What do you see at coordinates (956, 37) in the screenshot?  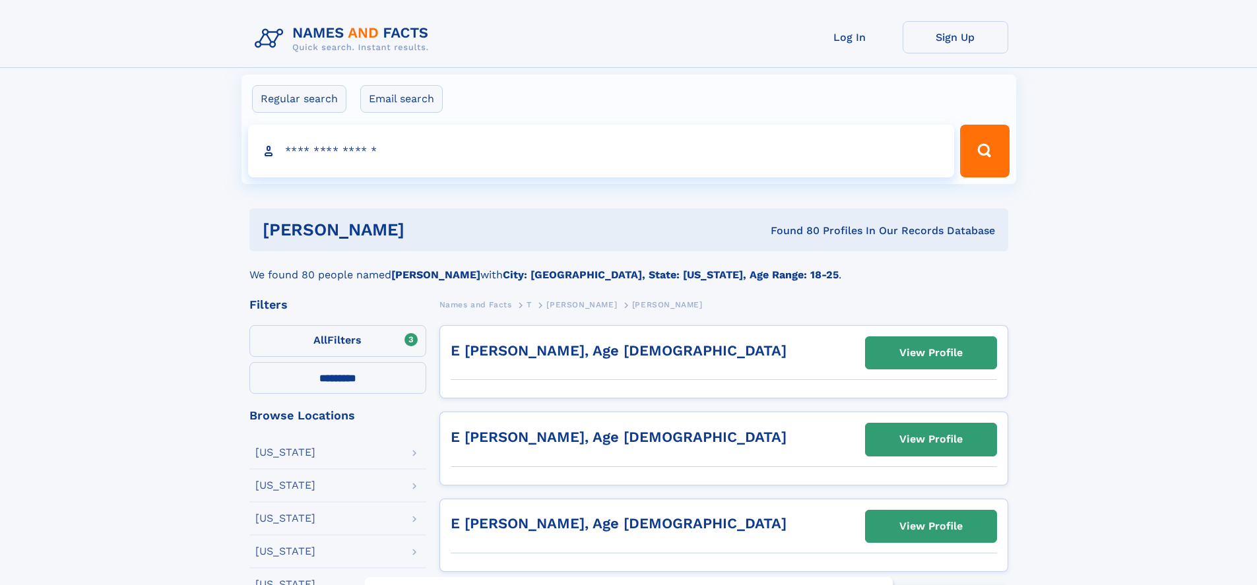 I see `a: Sign Up` at bounding box center [956, 37].